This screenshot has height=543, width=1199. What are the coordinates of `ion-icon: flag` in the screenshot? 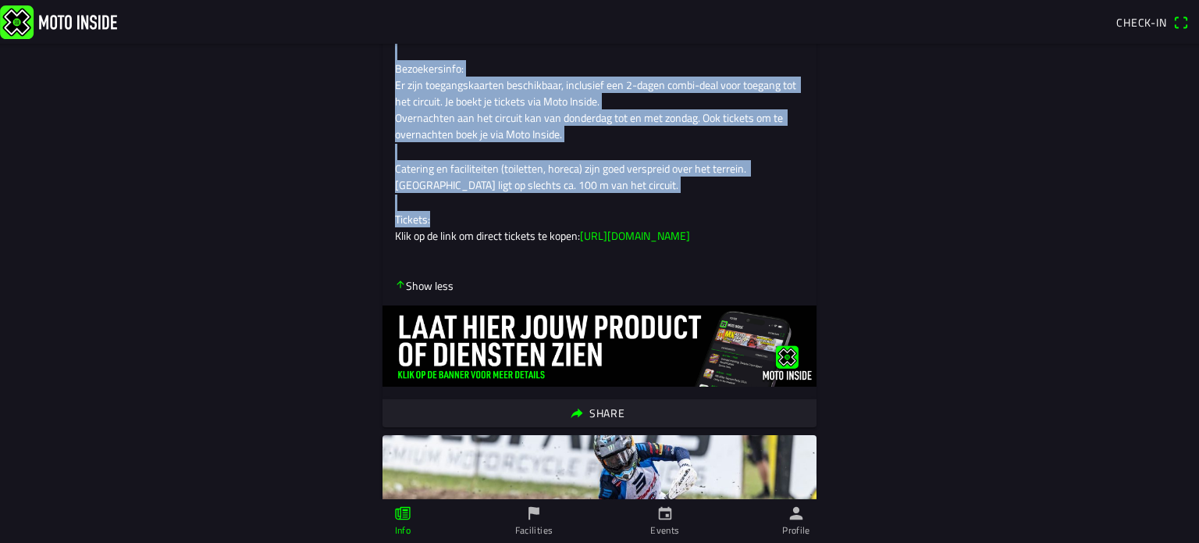 It's located at (534, 513).